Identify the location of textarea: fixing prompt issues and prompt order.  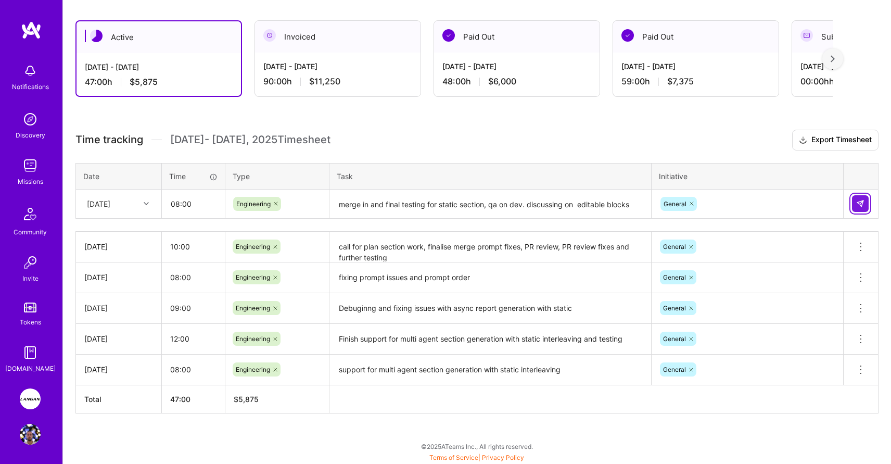
(490, 278).